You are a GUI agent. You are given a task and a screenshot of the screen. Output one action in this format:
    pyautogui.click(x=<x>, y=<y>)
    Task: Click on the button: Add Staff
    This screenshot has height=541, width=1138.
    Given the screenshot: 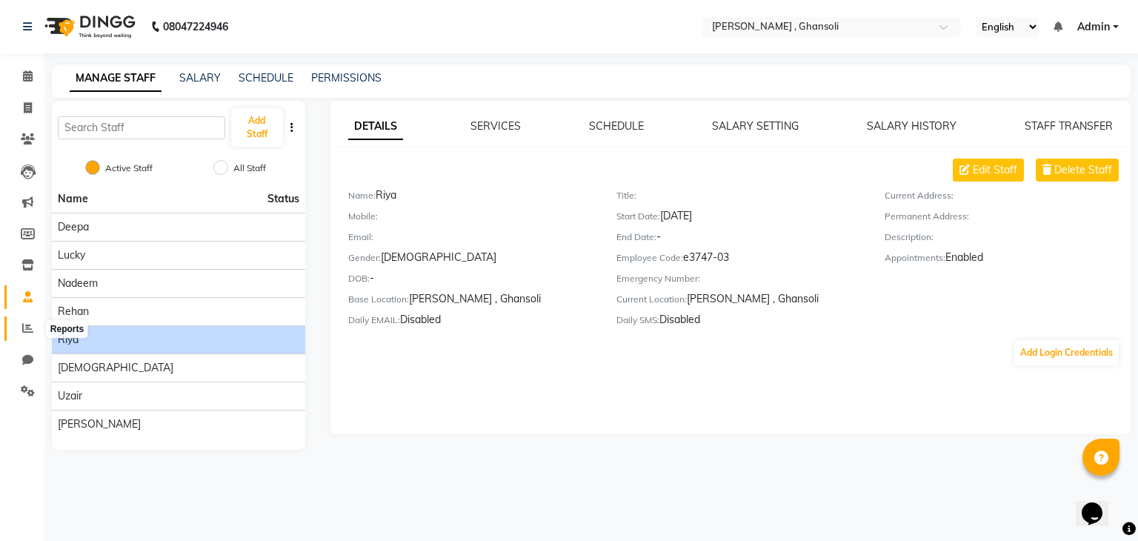 What is the action you would take?
    pyautogui.click(x=257, y=127)
    